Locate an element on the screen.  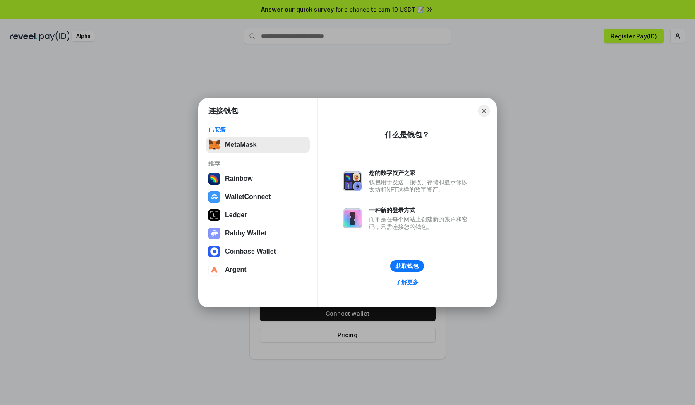
button: Ledger is located at coordinates (258, 215).